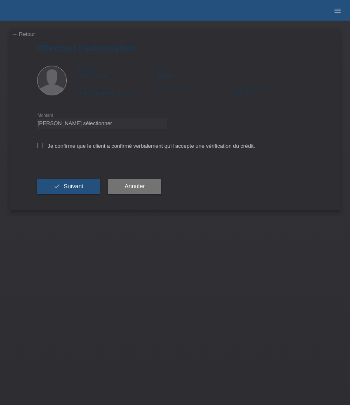  I want to click on span: Nom, so click(161, 69).